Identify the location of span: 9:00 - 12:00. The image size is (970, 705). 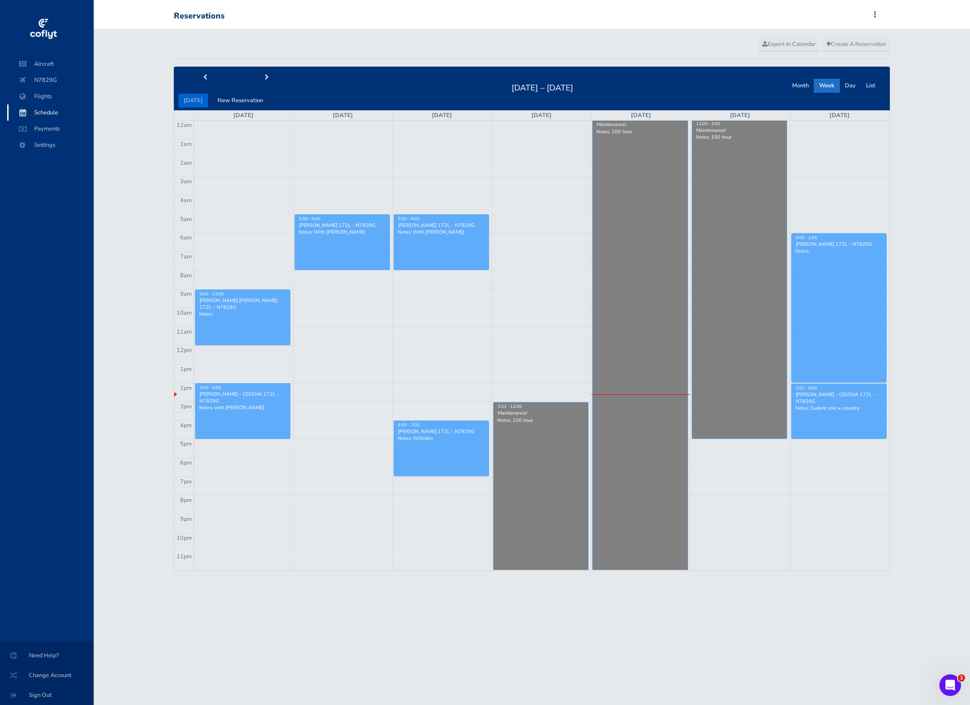
(212, 294).